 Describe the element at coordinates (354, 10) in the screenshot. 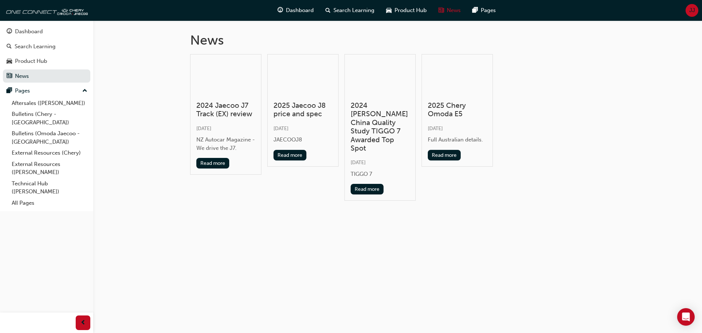

I see `span: Search Learning` at that location.